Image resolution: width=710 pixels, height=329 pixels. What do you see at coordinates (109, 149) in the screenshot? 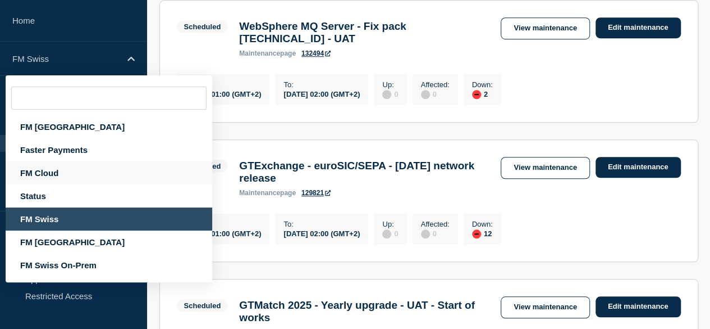
I see `div: Faster Payments` at bounding box center [109, 149].